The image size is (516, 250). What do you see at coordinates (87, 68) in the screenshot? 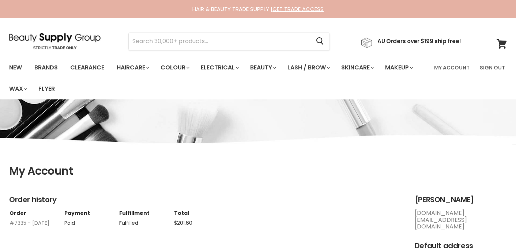
I see `a: Clearance` at bounding box center [87, 68].